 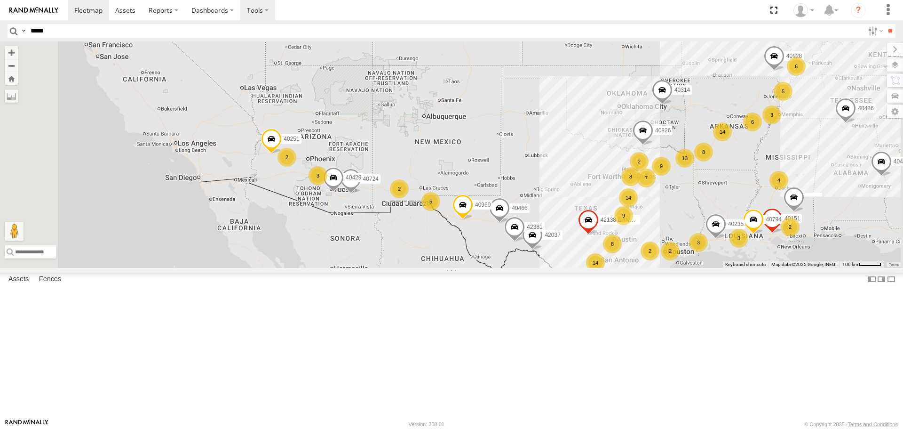 I want to click on span: 40251, so click(x=291, y=139).